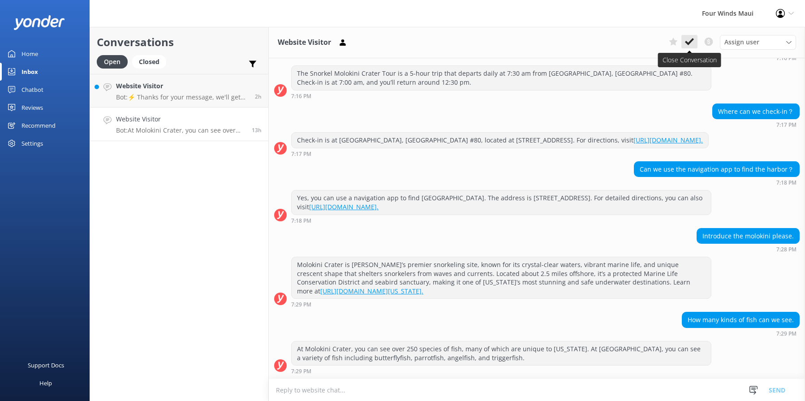 The width and height of the screenshot is (805, 401). What do you see at coordinates (179, 124) in the screenshot?
I see `a: Website VisitorBot:At Molokini Crater, you can see over 250 species of fish, many of which are un...` at bounding box center [179, 124].